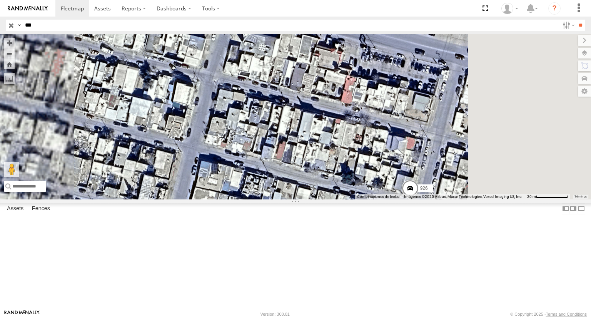  I want to click on label: Search Filter Options, so click(567, 25).